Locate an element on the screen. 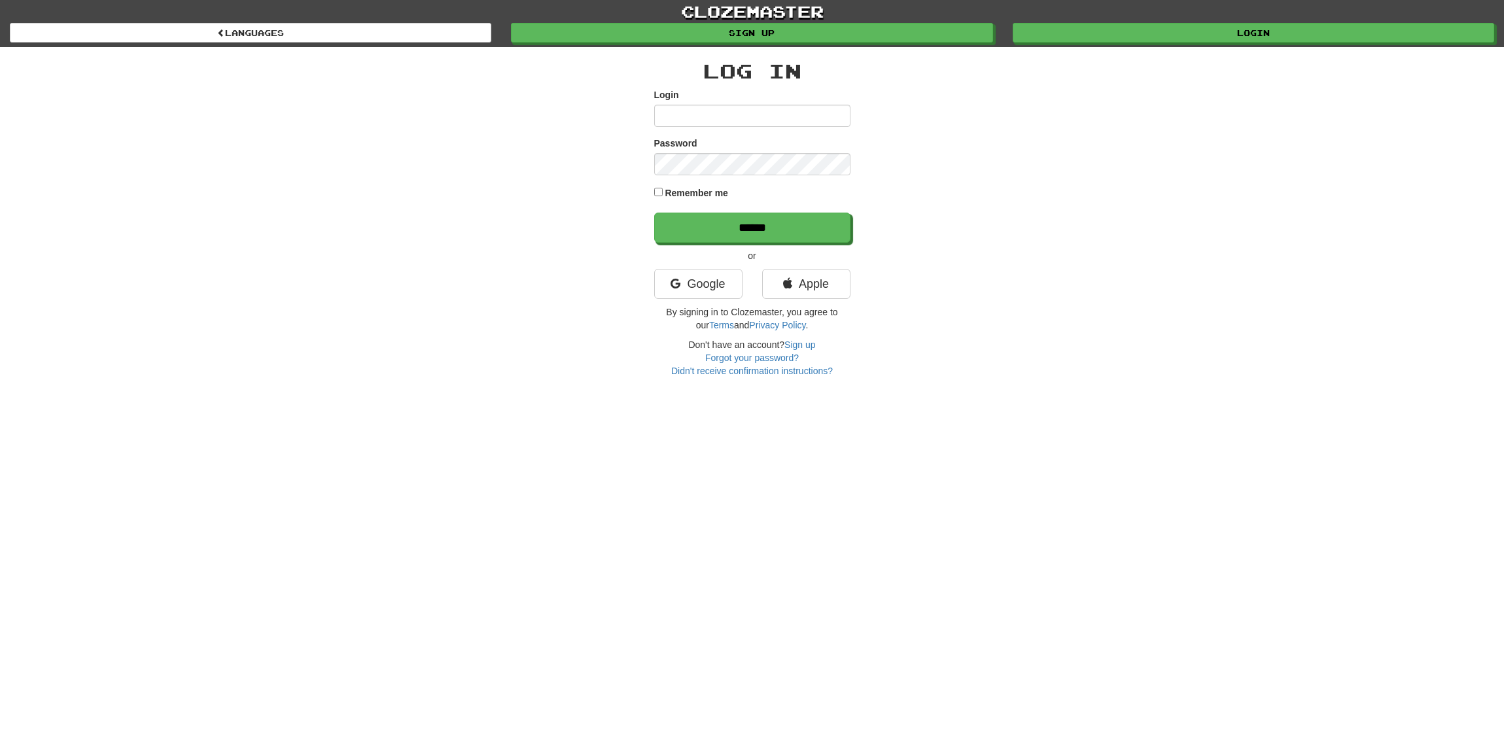  a: Languages is located at coordinates (251, 33).